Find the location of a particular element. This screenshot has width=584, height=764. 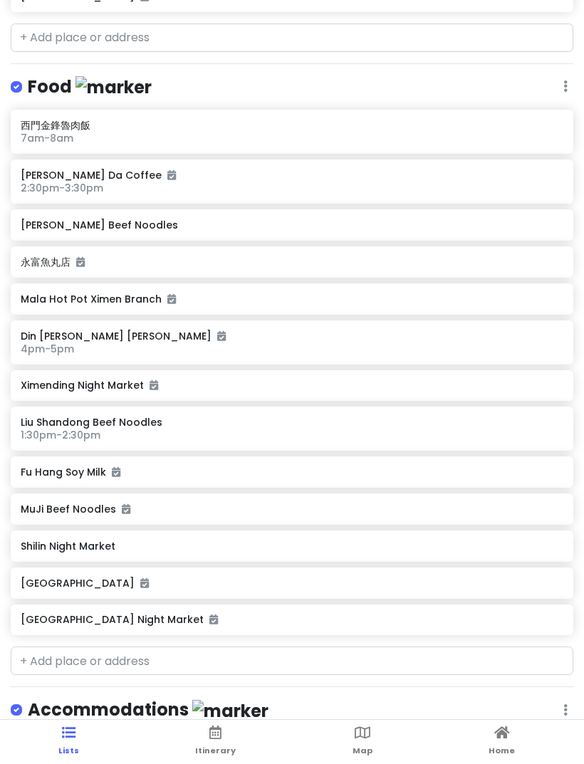

a: Home is located at coordinates (501, 742).